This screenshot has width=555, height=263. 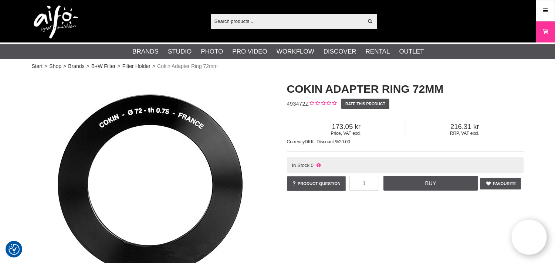 I want to click on a: Shop, so click(x=55, y=66).